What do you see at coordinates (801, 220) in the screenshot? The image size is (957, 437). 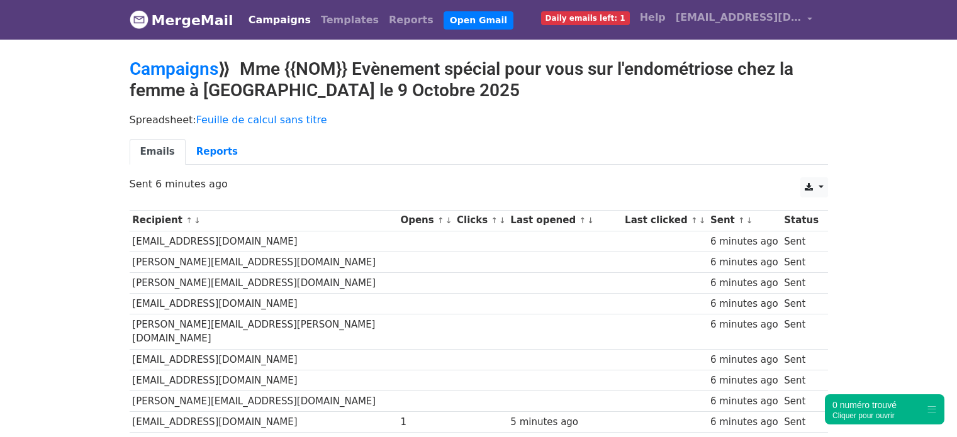 I see `th: Status` at bounding box center [801, 220].